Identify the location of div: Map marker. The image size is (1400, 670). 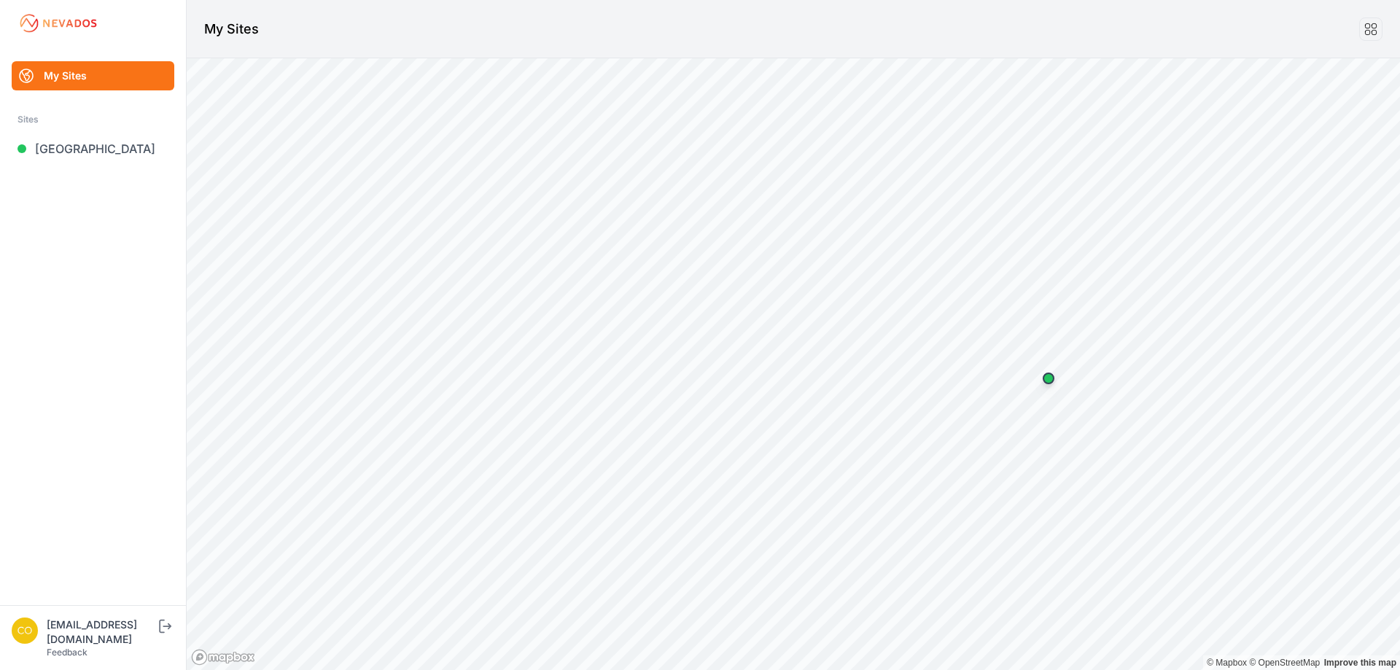
(1048, 378).